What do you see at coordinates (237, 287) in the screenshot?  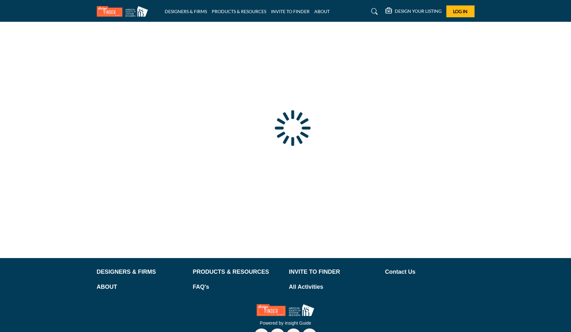 I see `p: FAQ's` at bounding box center [237, 287].